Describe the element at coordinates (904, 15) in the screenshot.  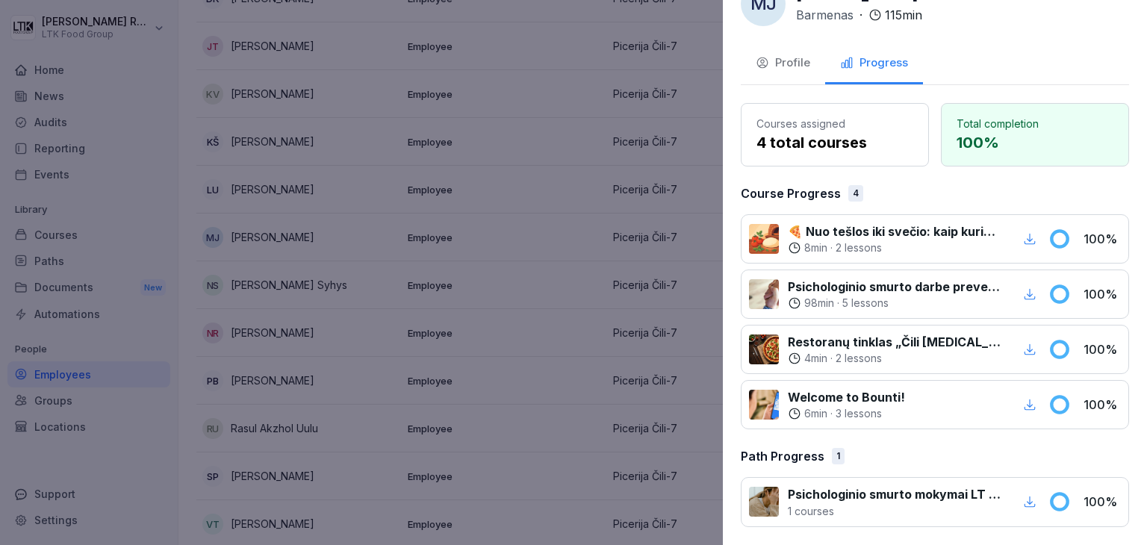
I see `p: 115 min` at that location.